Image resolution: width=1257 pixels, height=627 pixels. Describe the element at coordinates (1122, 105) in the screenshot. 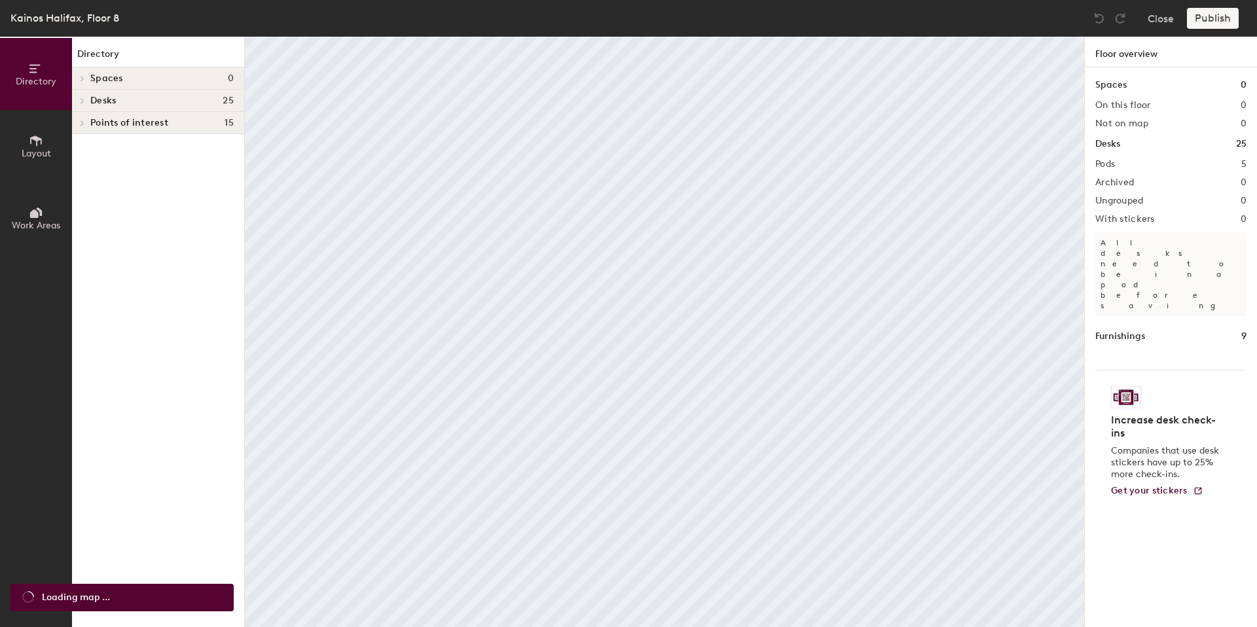

I see `h2: On this floor` at that location.